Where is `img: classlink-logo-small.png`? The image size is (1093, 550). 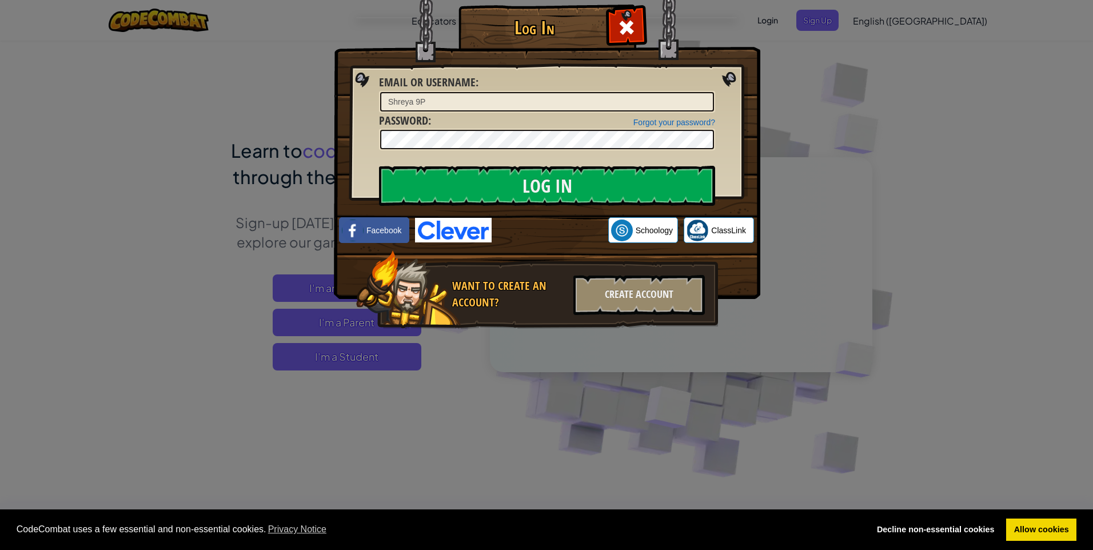
img: classlink-logo-small.png is located at coordinates (698, 230).